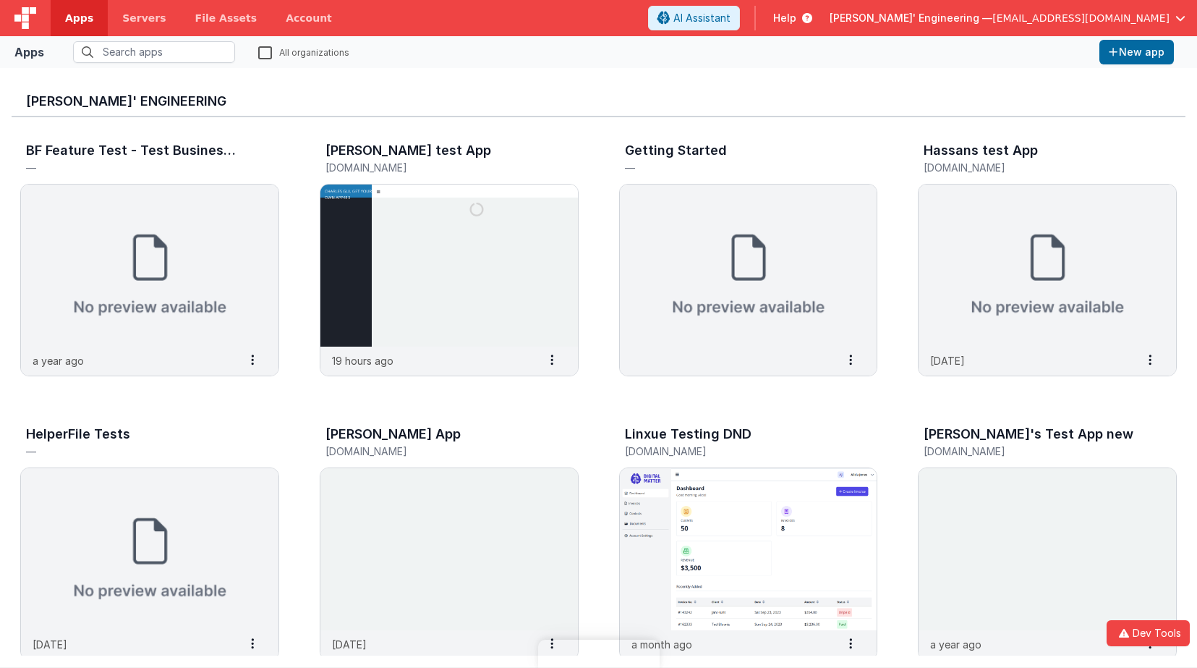 Image resolution: width=1197 pixels, height=668 pixels. What do you see at coordinates (675, 150) in the screenshot?
I see `h3: Getting Started` at bounding box center [675, 150].